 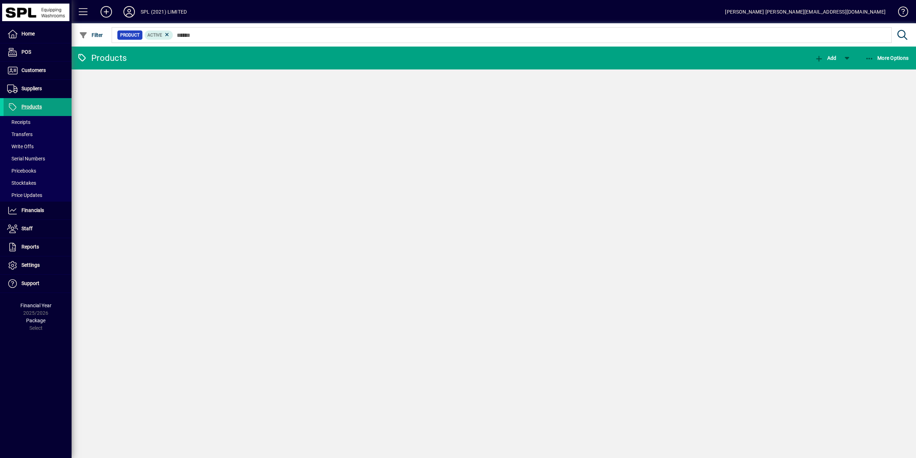 What do you see at coordinates (38, 146) in the screenshot?
I see `a: Write Offs` at bounding box center [38, 146].